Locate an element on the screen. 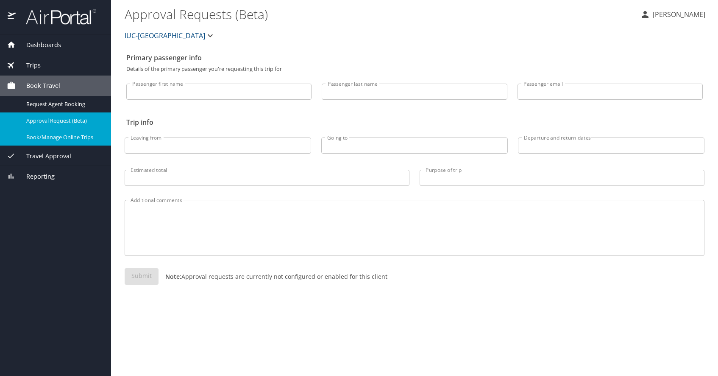 This screenshot has height=376, width=718. span: Travel Approval is located at coordinates (43, 156).